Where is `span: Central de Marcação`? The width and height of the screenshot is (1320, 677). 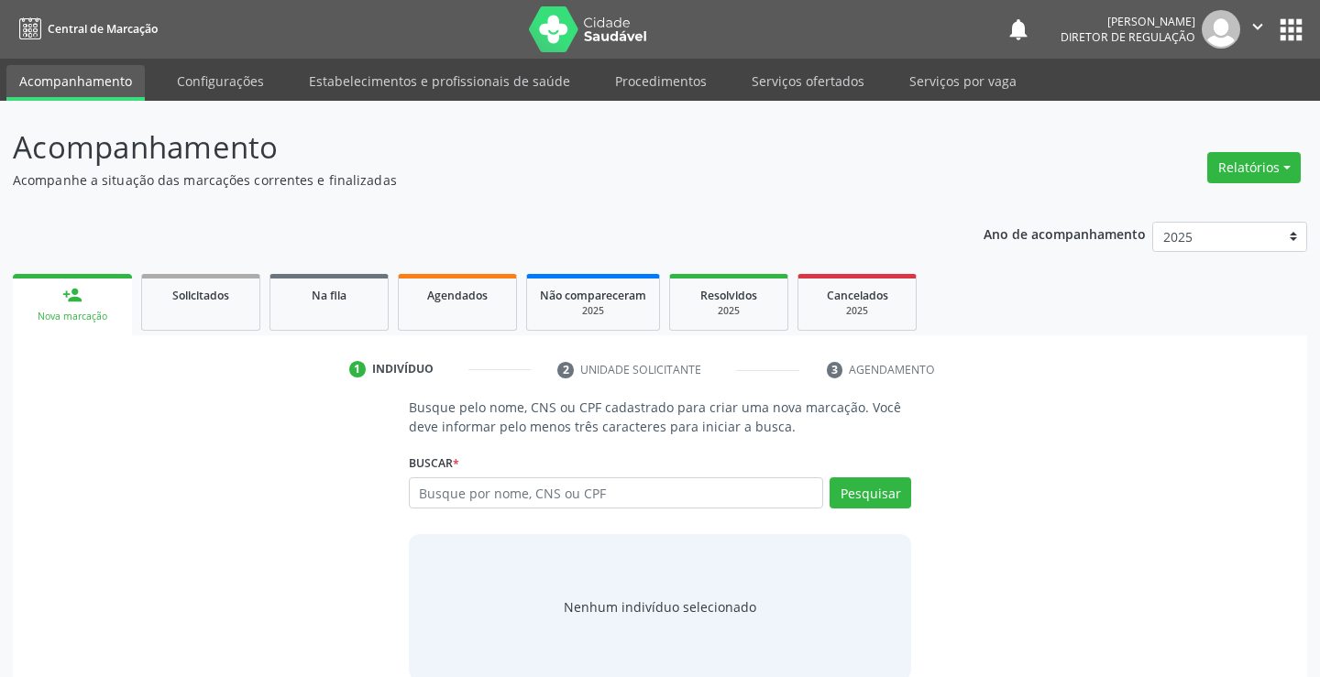
span: Central de Marcação is located at coordinates (103, 28).